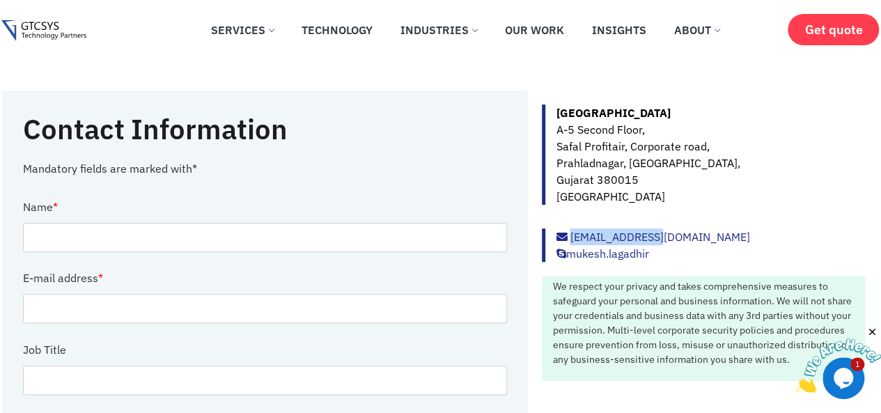  What do you see at coordinates (832, 29) in the screenshot?
I see `span: Get quote` at bounding box center [832, 29].